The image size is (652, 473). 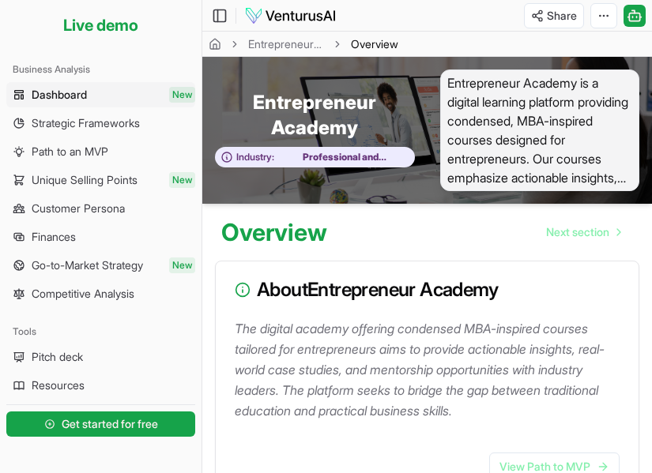 What do you see at coordinates (78, 208) in the screenshot?
I see `span: Customer Persona` at bounding box center [78, 208].